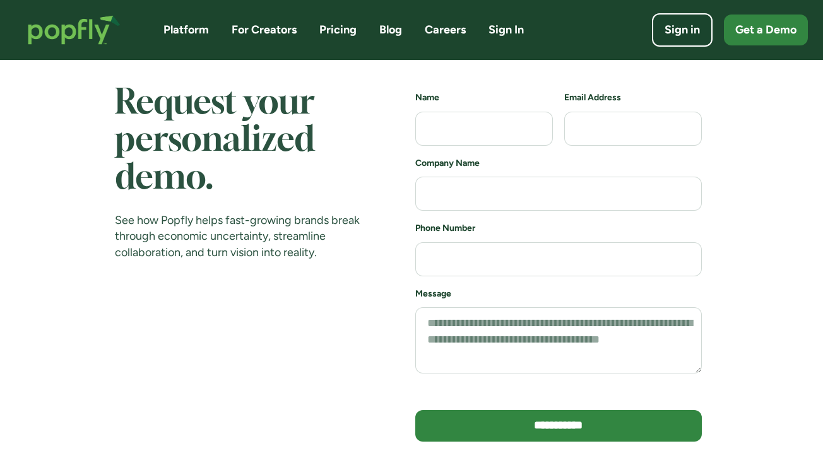 Image resolution: width=823 pixels, height=458 pixels. I want to click on a: Blog, so click(391, 30).